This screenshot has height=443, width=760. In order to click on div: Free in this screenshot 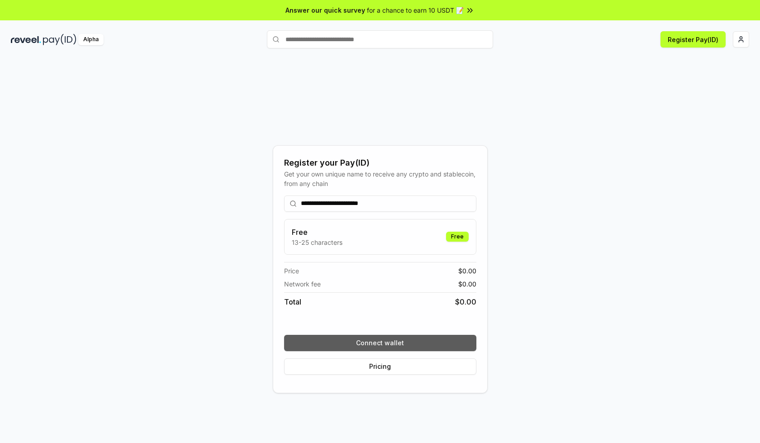, I will do `click(457, 237)`.